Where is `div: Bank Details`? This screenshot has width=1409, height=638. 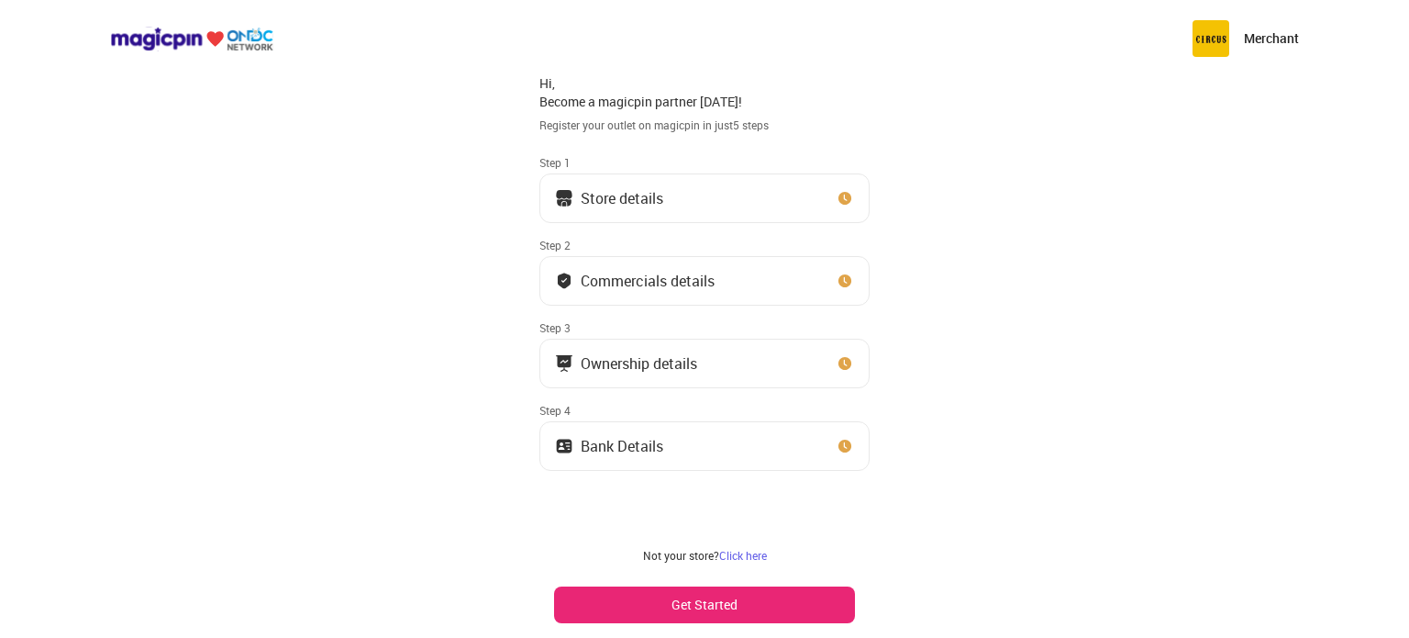 div: Bank Details is located at coordinates (622, 446).